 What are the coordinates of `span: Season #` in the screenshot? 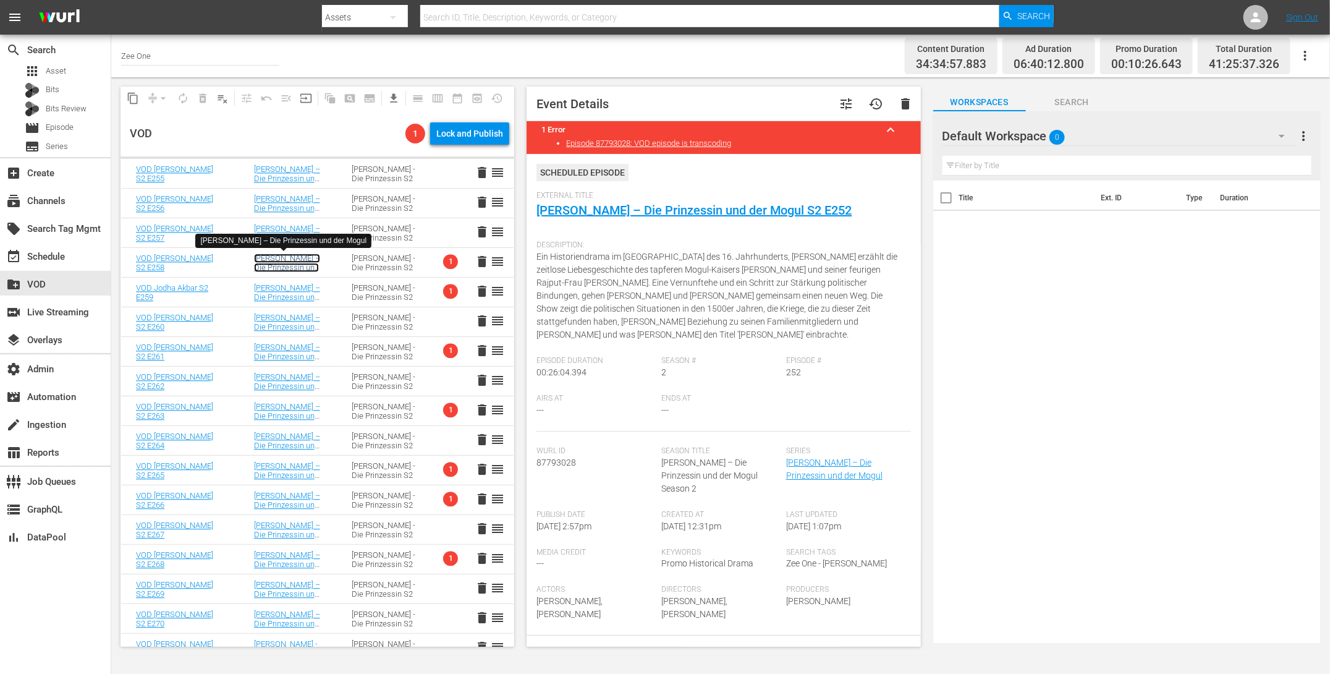 It's located at (721, 361).